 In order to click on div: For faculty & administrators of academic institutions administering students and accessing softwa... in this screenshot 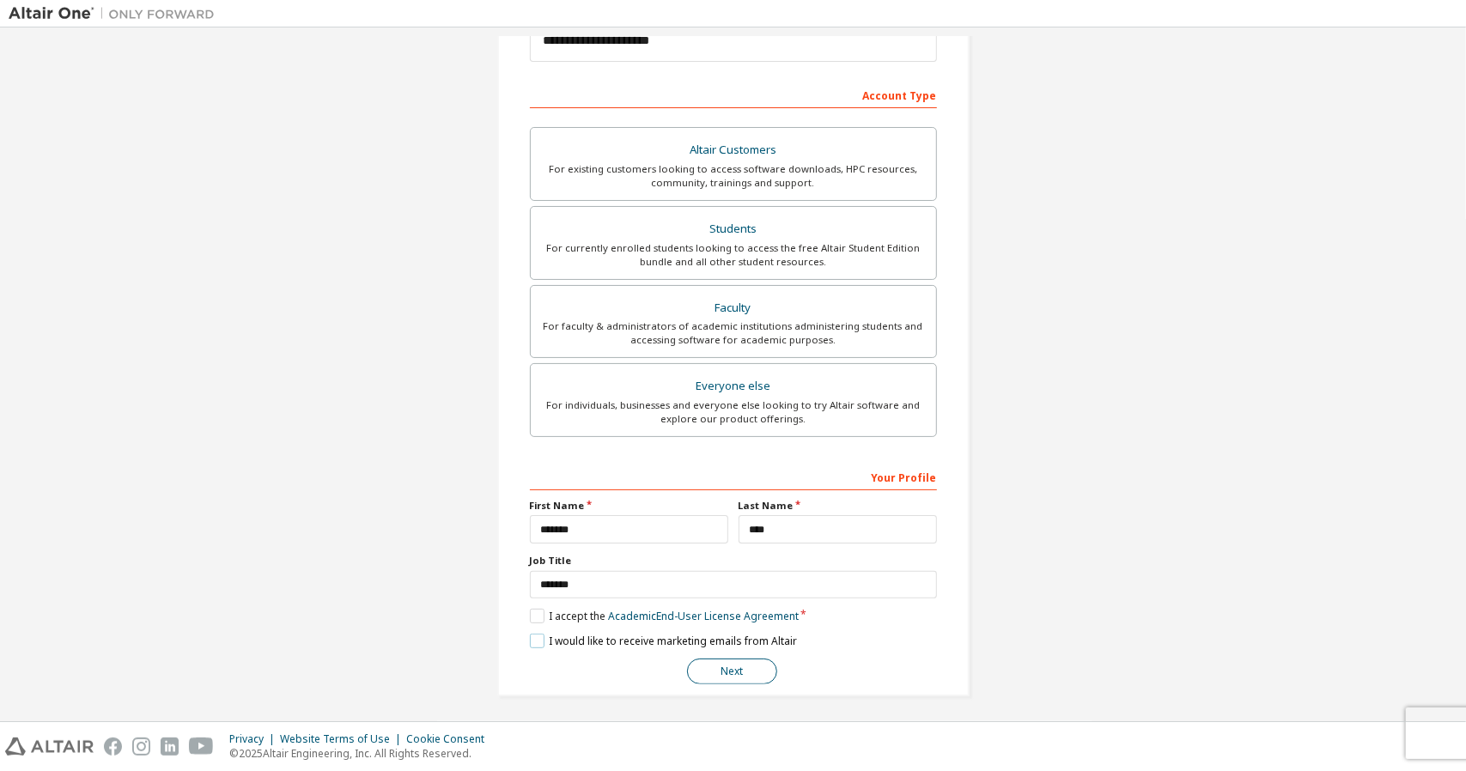, I will do `click(734, 333)`.